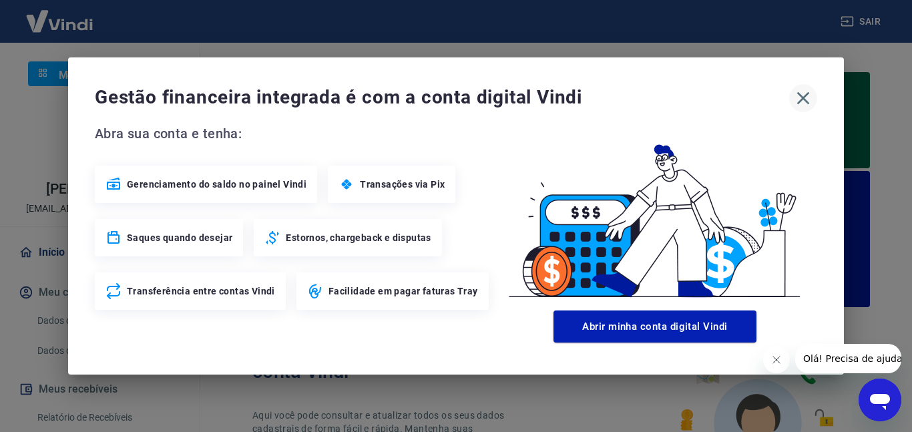 The image size is (912, 432). What do you see at coordinates (655, 326) in the screenshot?
I see `button: Abrir minha conta digital Vindi` at bounding box center [655, 326].